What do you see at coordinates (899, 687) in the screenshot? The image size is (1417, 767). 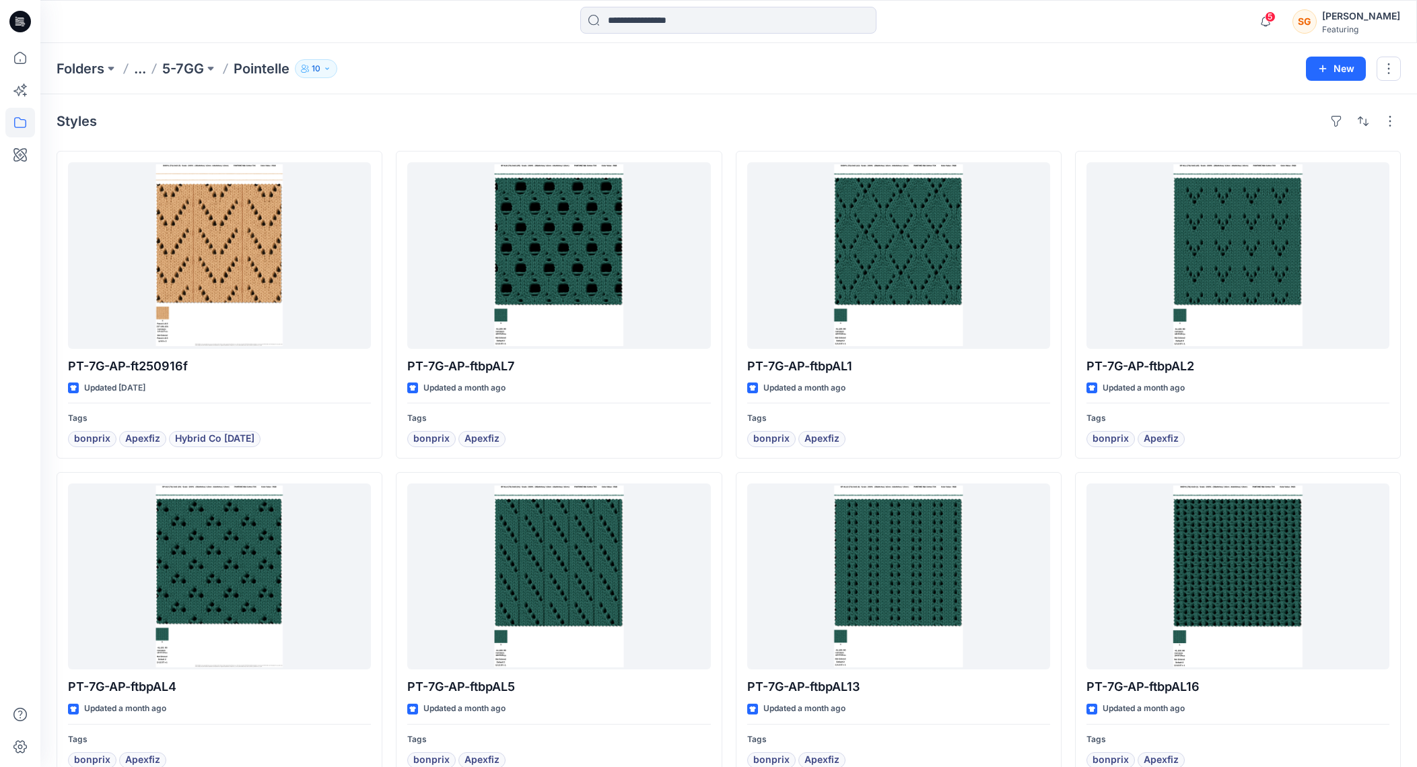 I see `p: PT-7G-AP-ftbpAL13` at bounding box center [899, 687].